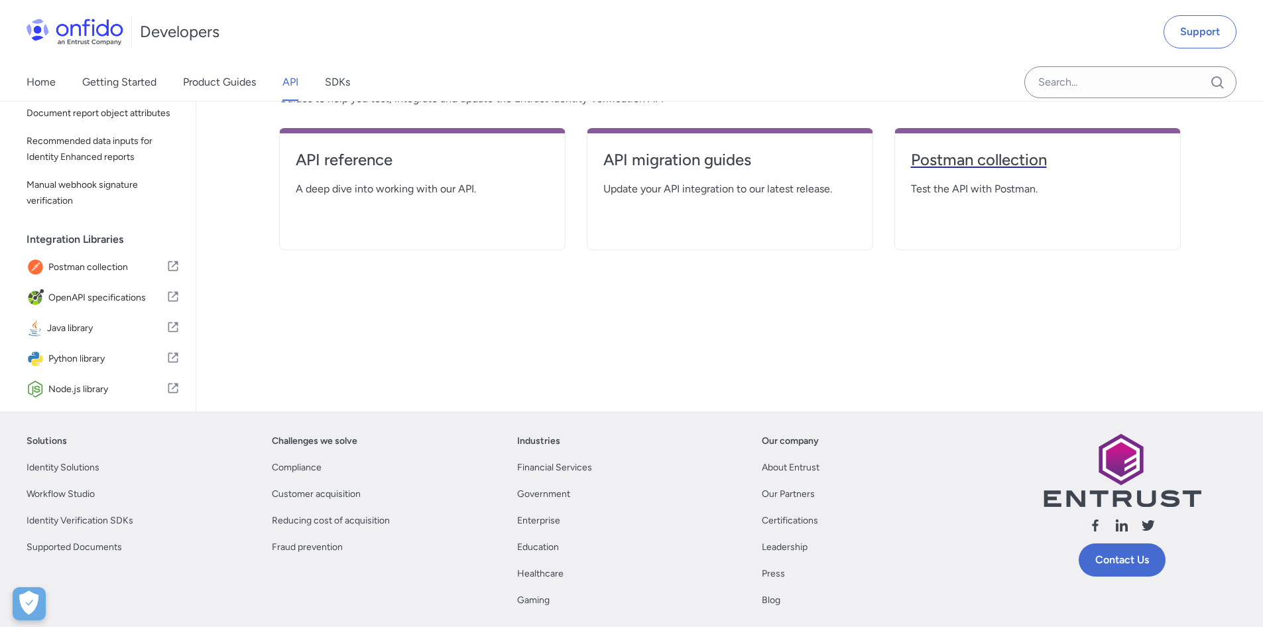 The height and width of the screenshot is (627, 1263). I want to click on span: Node.js library, so click(107, 389).